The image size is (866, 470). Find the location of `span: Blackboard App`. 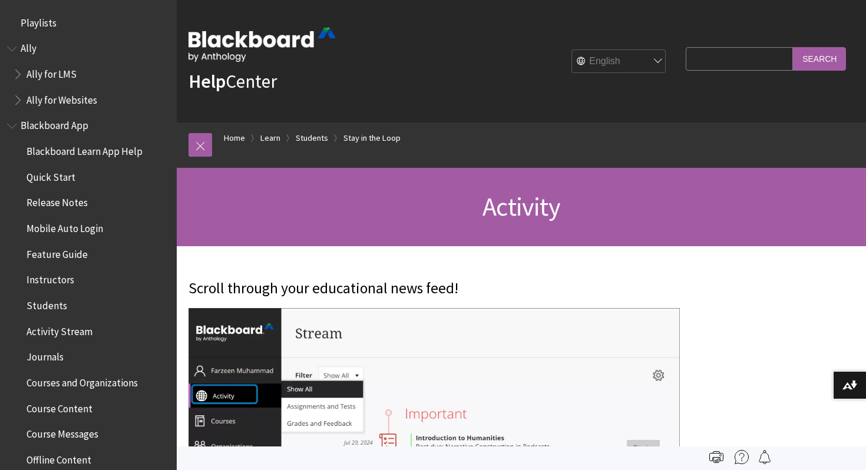

span: Blackboard App is located at coordinates (54, 124).